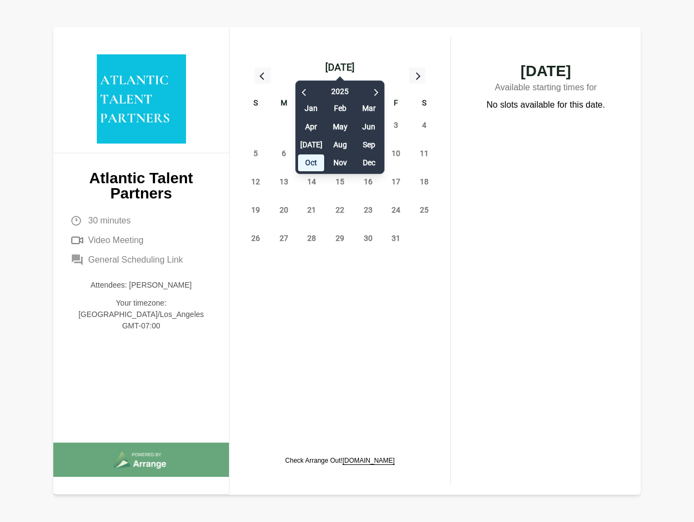 The image size is (694, 522). Describe the element at coordinates (424, 182) in the screenshot. I see `span: Saturday, October 18, 2025` at that location.